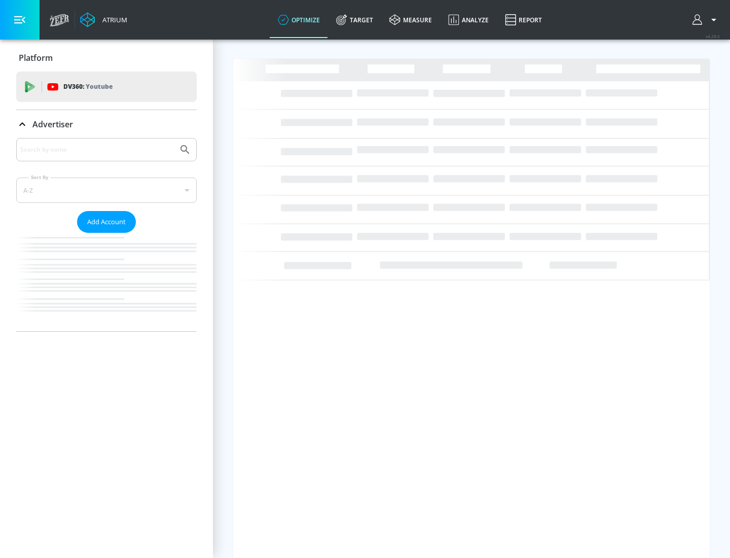 Image resolution: width=730 pixels, height=558 pixels. Describe the element at coordinates (411, 20) in the screenshot. I see `a: measure` at that location.